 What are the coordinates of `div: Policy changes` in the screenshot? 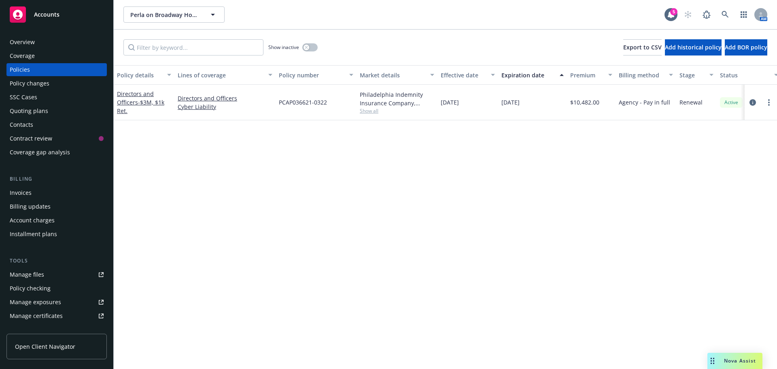 It's located at (30, 83).